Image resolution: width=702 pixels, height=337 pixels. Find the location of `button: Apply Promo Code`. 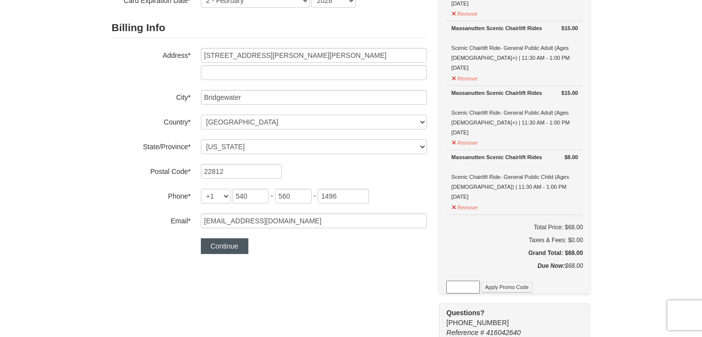

button: Apply Promo Code is located at coordinates (507, 287).